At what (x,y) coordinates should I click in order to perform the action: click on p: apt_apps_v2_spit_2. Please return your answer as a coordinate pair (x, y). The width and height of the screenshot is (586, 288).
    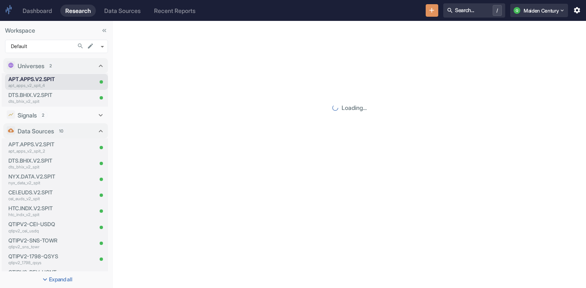
    Looking at the image, I should click on (50, 151).